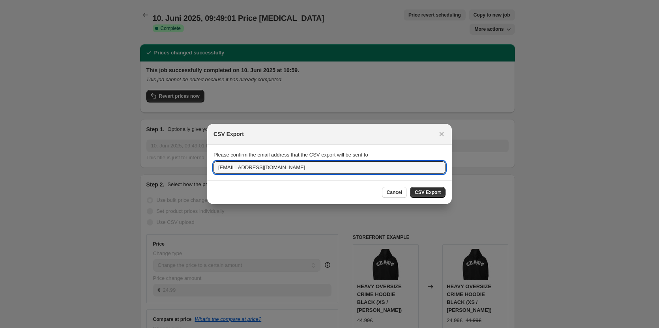  What do you see at coordinates (428, 193) in the screenshot?
I see `span: CSV Export` at bounding box center [428, 193].